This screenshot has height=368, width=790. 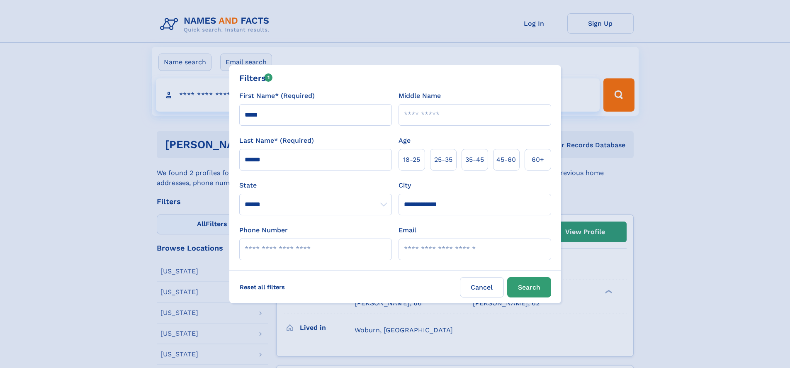 I want to click on span: 35‑45, so click(x=475, y=160).